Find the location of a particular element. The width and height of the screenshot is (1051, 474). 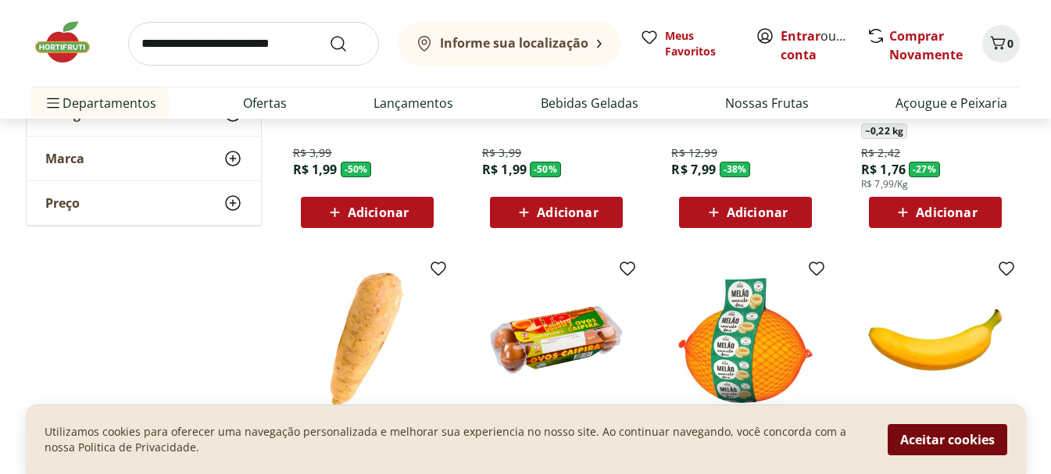

a: Lançamentos is located at coordinates (413, 103).